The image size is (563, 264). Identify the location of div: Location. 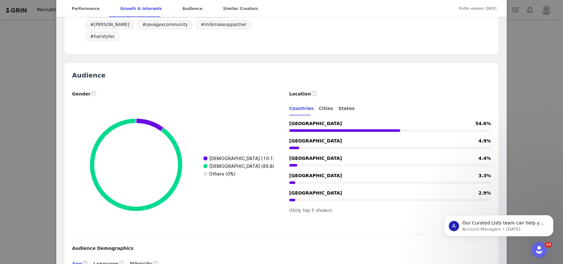
(390, 94).